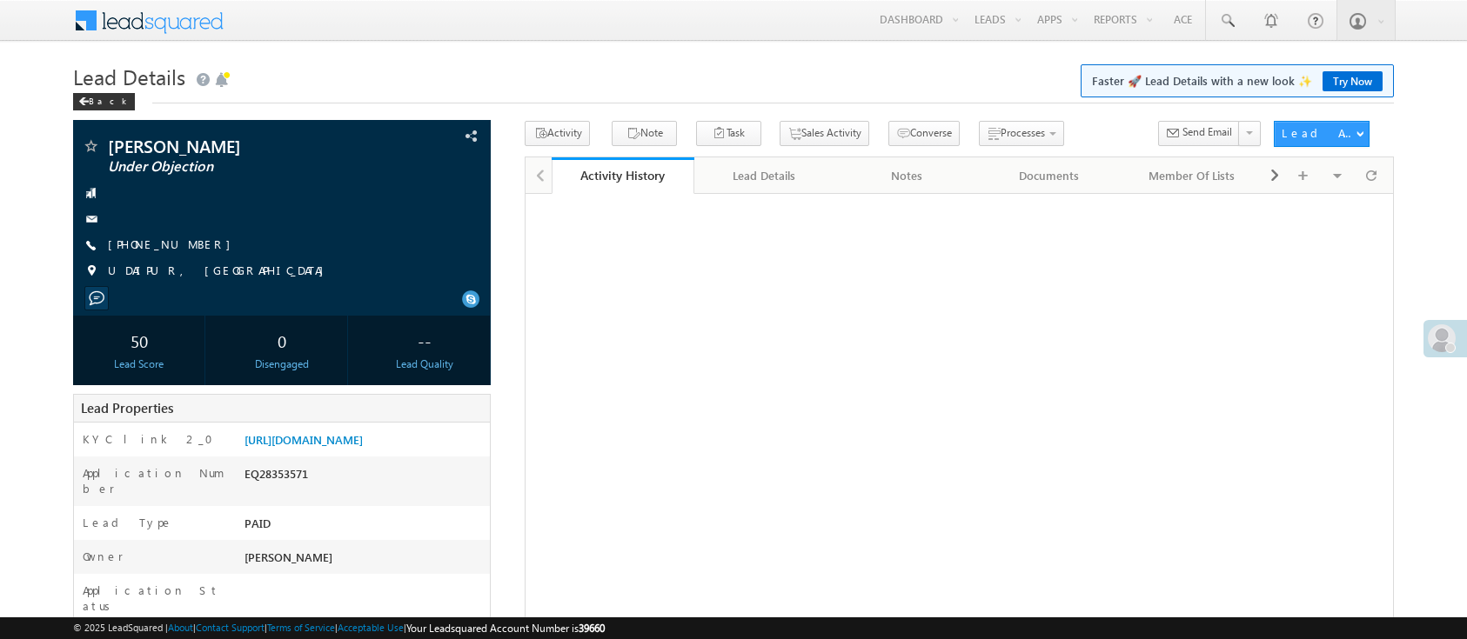 The height and width of the screenshot is (639, 1467). I want to click on span: Faster 🚀 Lead Details with a new look ✨, so click(1237, 81).